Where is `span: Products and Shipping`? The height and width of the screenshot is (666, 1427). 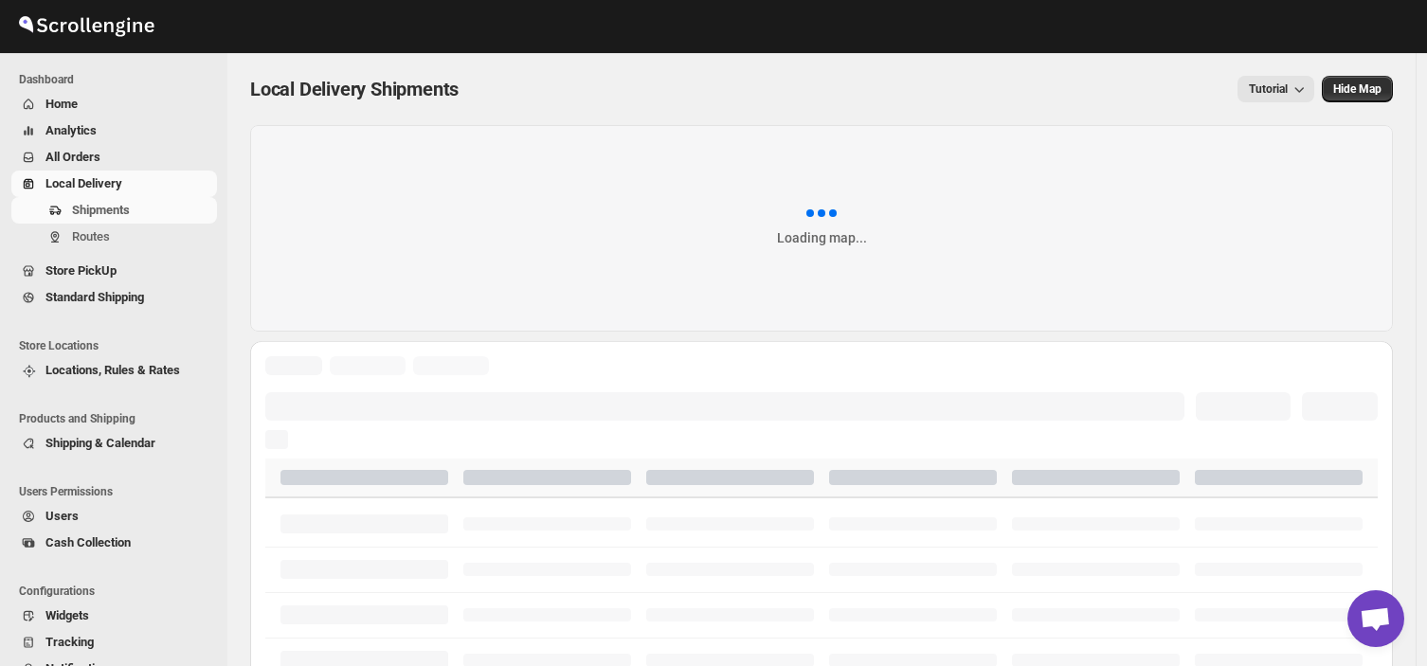
span: Products and Shipping is located at coordinates (118, 419).